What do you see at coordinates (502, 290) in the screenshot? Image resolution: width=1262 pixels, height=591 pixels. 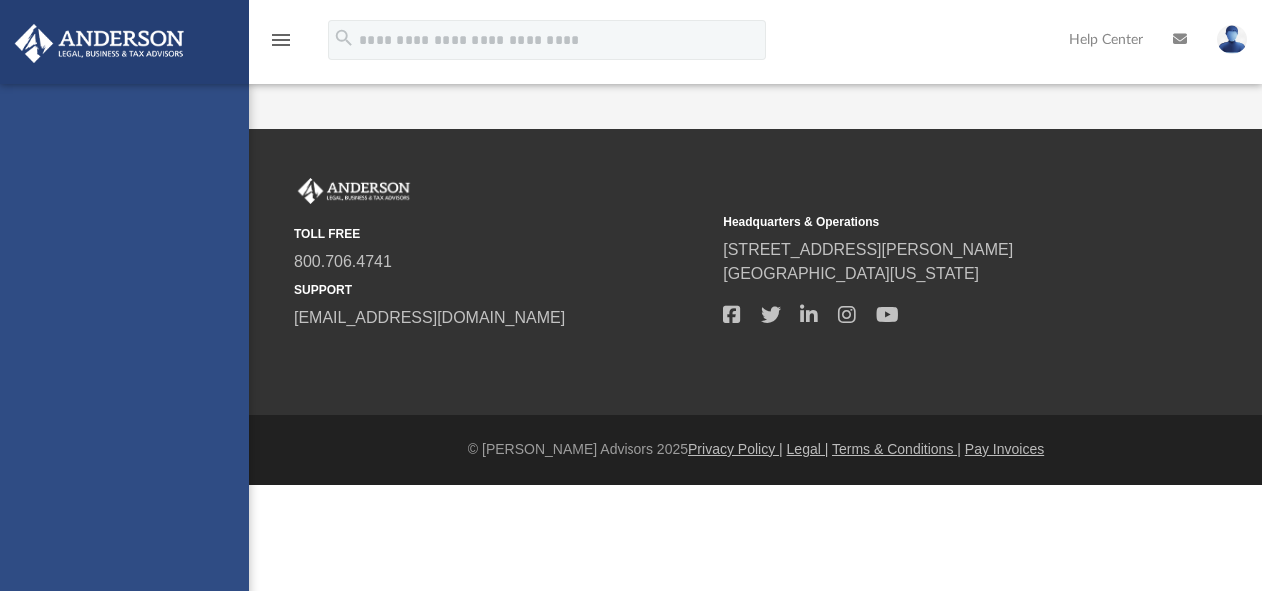 I see `small: SUPPORT` at bounding box center [502, 290].